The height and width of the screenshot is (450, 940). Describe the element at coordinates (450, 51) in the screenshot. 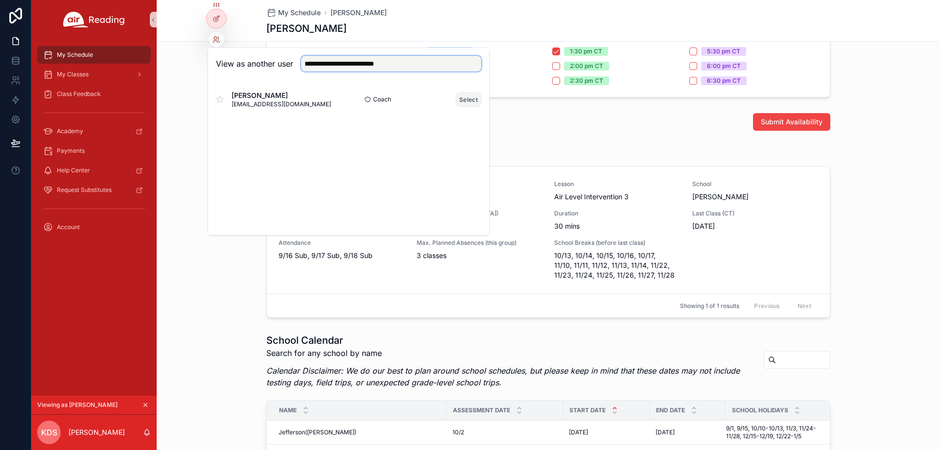

I see `div: 9:30 am CT` at that location.